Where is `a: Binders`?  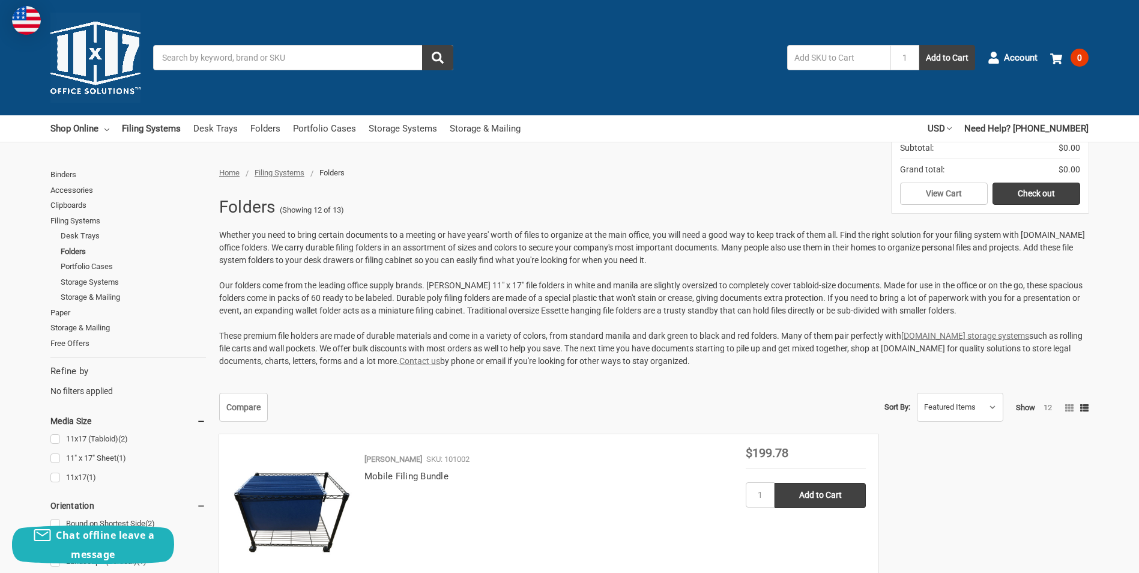 a: Binders is located at coordinates (128, 175).